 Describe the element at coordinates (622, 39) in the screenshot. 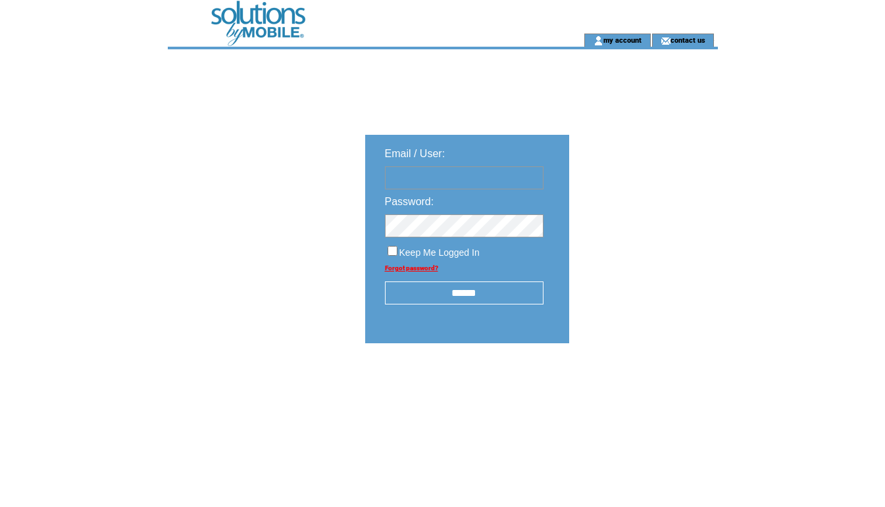

I see `a: my account` at that location.